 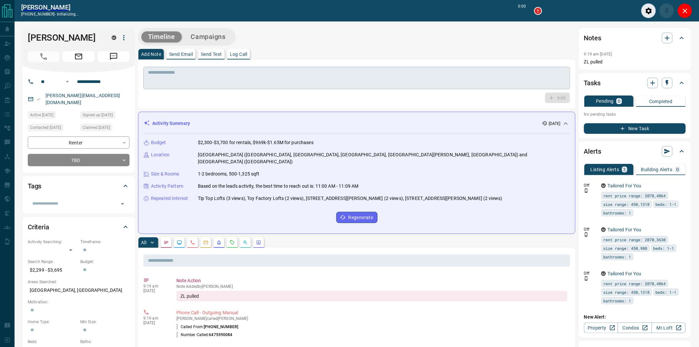 I want to click on h2: Tasks, so click(x=592, y=83).